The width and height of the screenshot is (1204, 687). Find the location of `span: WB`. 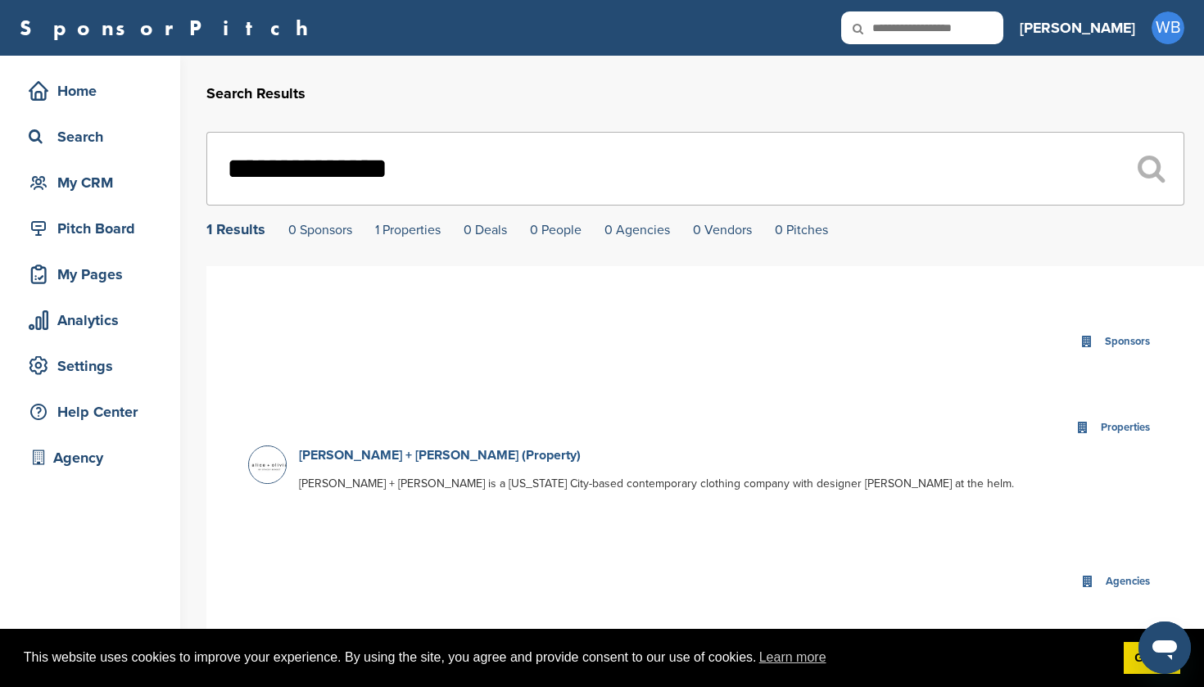

span: WB is located at coordinates (1168, 28).